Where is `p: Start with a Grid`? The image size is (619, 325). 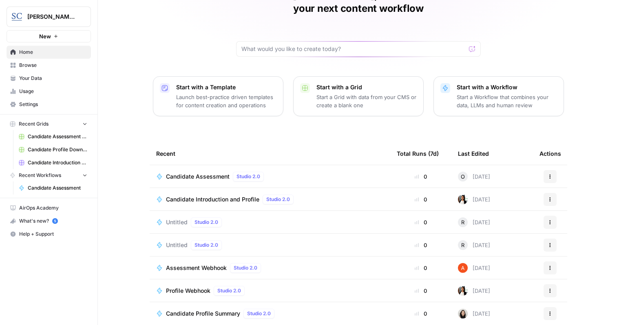
p: Start with a Grid is located at coordinates (366, 87).